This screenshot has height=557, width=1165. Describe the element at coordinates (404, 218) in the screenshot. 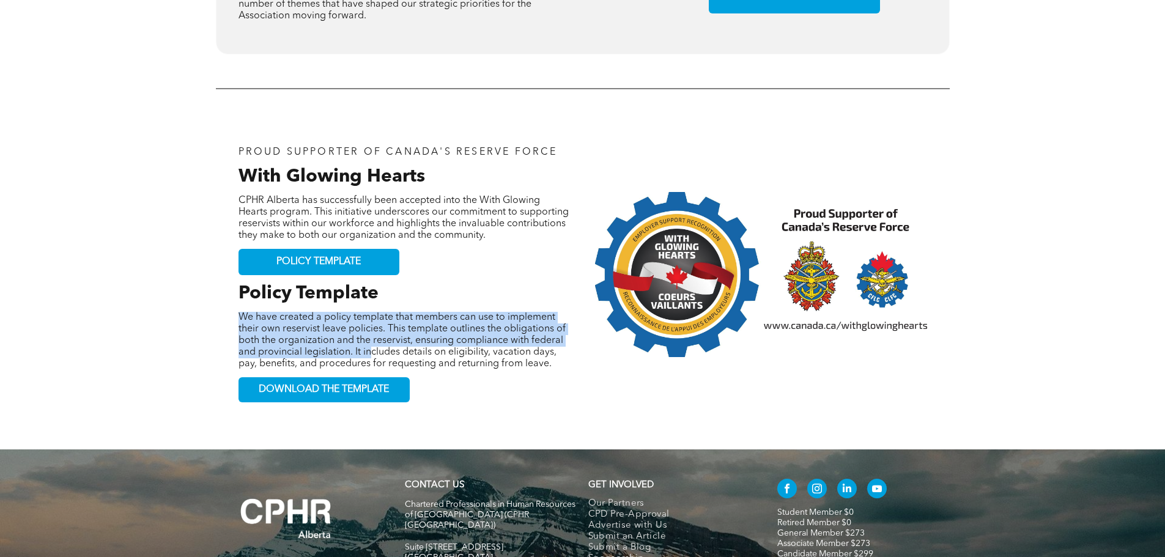

I see `span: CPHR Alberta has successfully been accepted into the With Glowing Hearts program. This initiative...` at that location.